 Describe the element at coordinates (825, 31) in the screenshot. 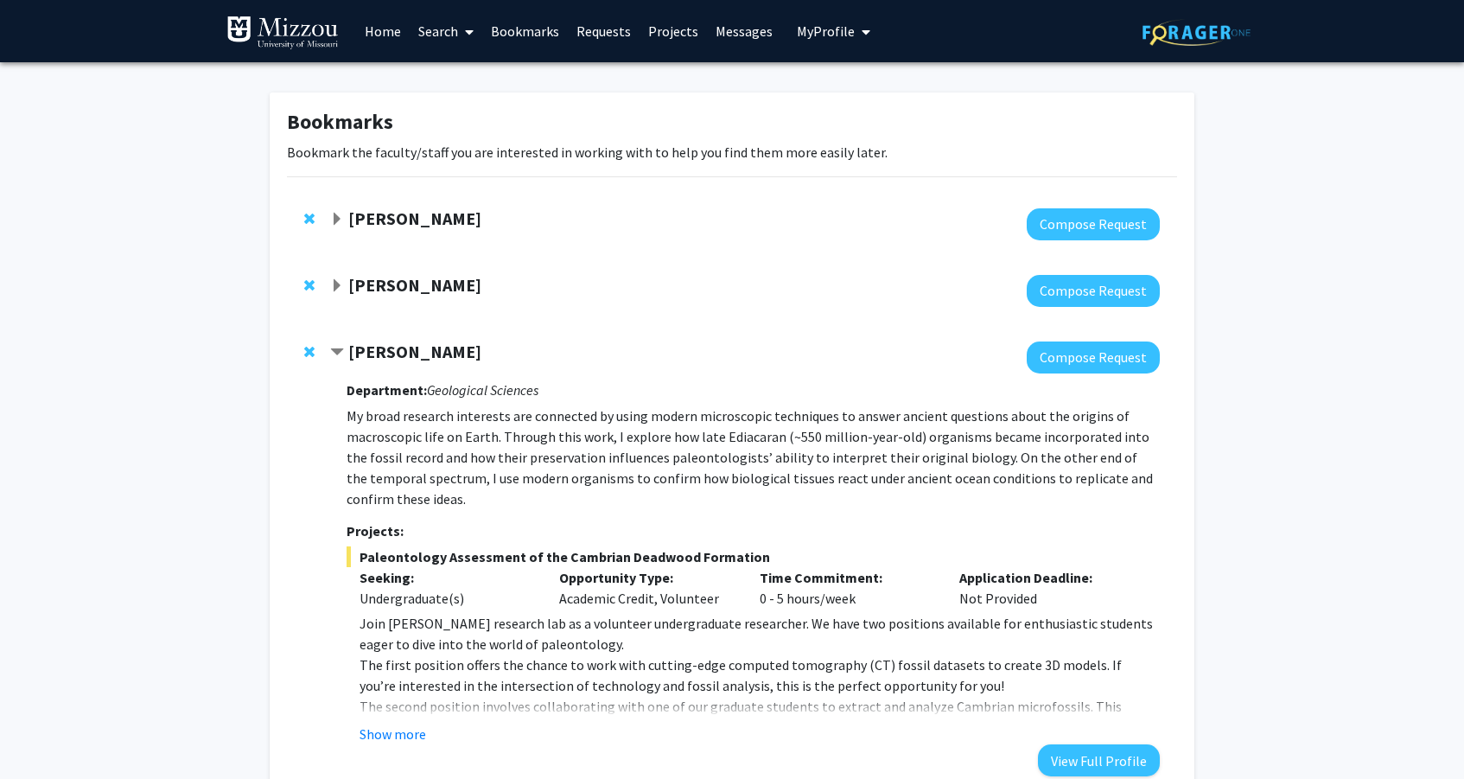

I see `span: My Profile` at that location.